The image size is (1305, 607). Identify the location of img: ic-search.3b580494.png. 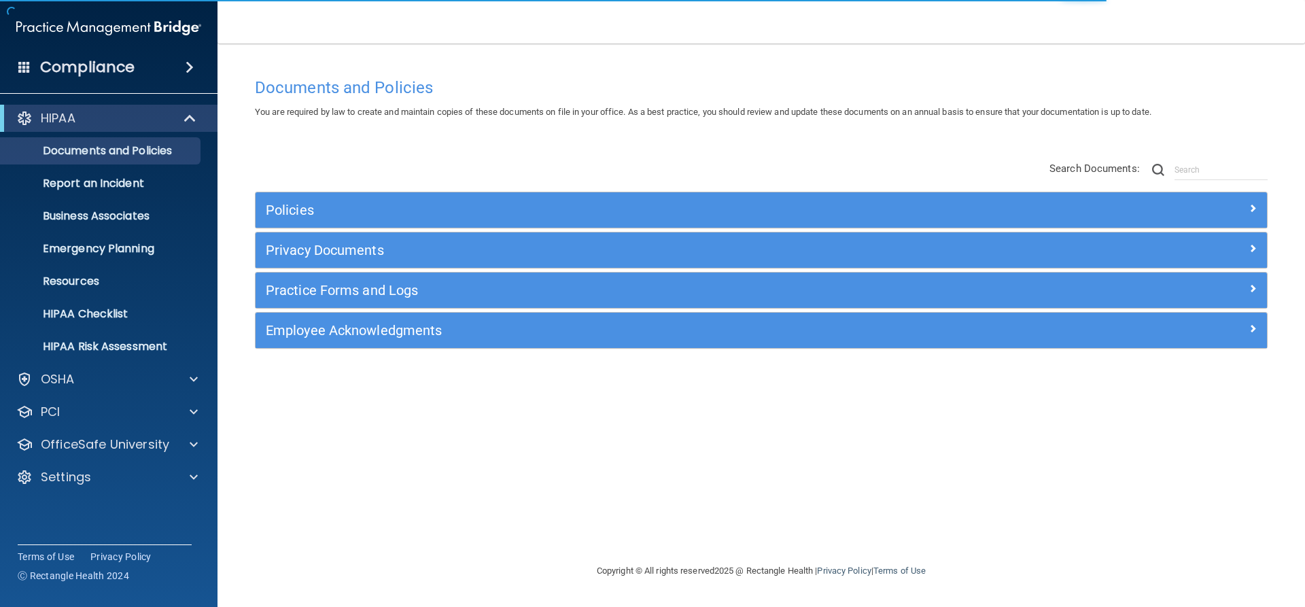
(1158, 170).